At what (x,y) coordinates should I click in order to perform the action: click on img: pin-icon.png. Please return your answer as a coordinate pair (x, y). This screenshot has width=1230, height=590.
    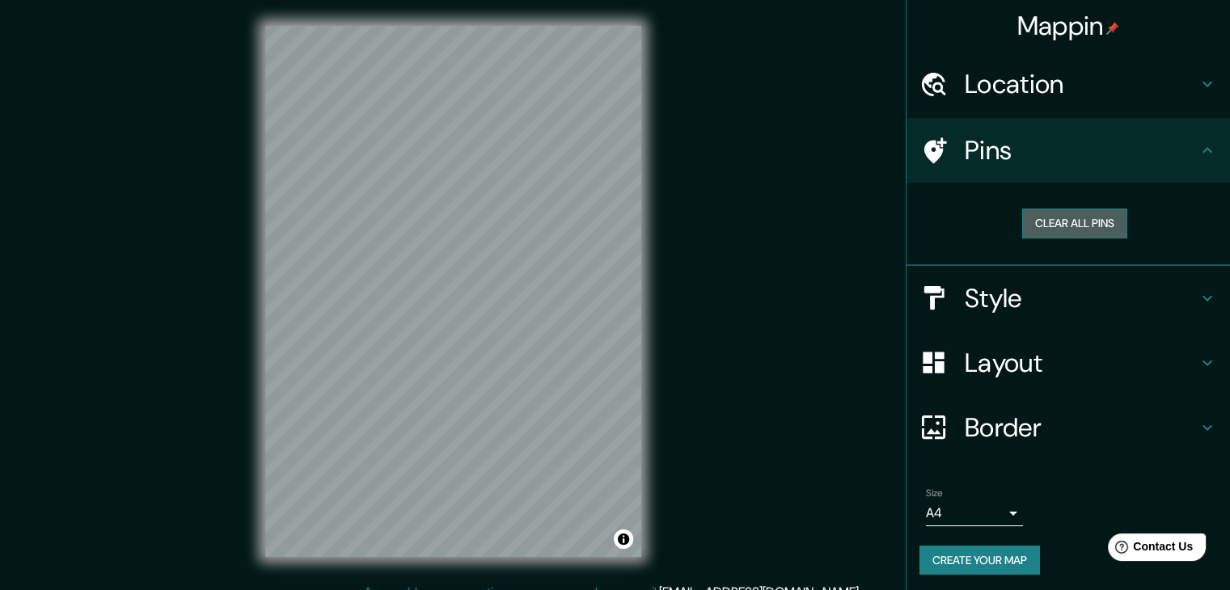
    Looking at the image, I should click on (1113, 28).